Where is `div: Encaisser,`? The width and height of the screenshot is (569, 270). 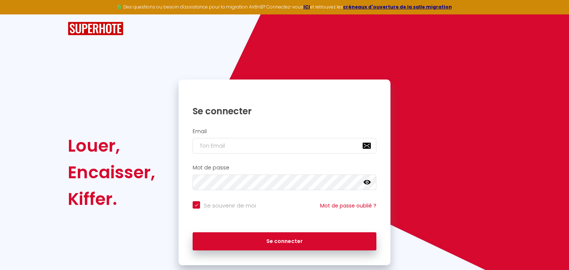 div: Encaisser, is located at coordinates (112, 173).